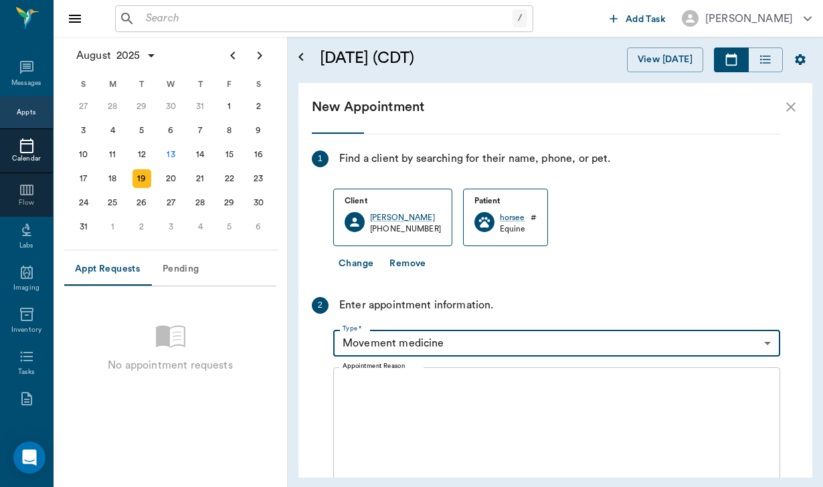 The height and width of the screenshot is (487, 823). What do you see at coordinates (142, 179) in the screenshot?
I see `div: Tuesday, August 19, 2025` at bounding box center [142, 179].